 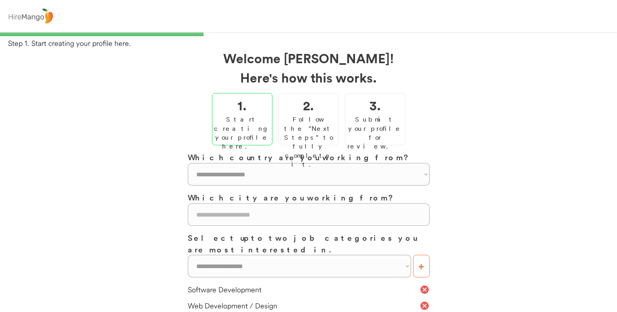 I want to click on h2: 2., so click(x=308, y=105).